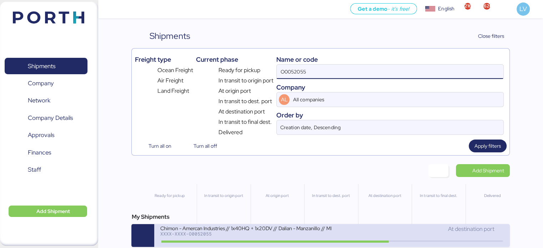 This screenshot has height=248, width=543. Describe the element at coordinates (46, 135) in the screenshot. I see `a: Approvals` at that location.